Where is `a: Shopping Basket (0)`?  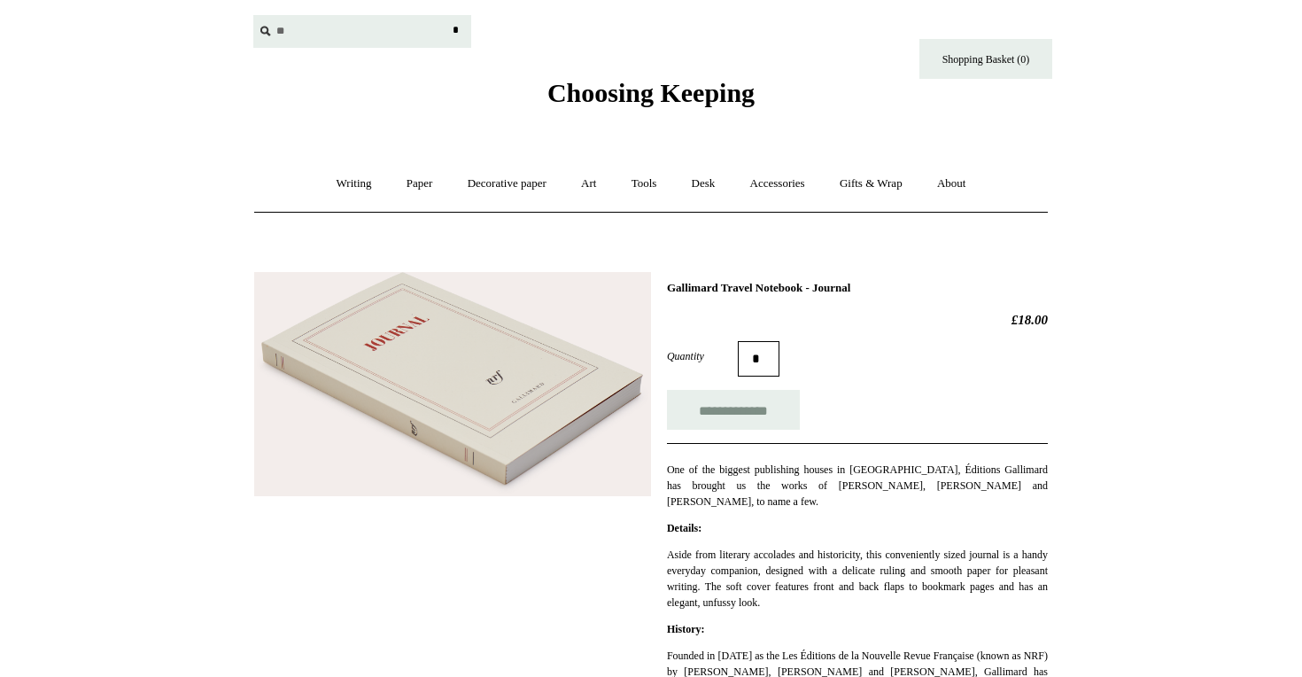
a: Shopping Basket (0) is located at coordinates (986, 58).